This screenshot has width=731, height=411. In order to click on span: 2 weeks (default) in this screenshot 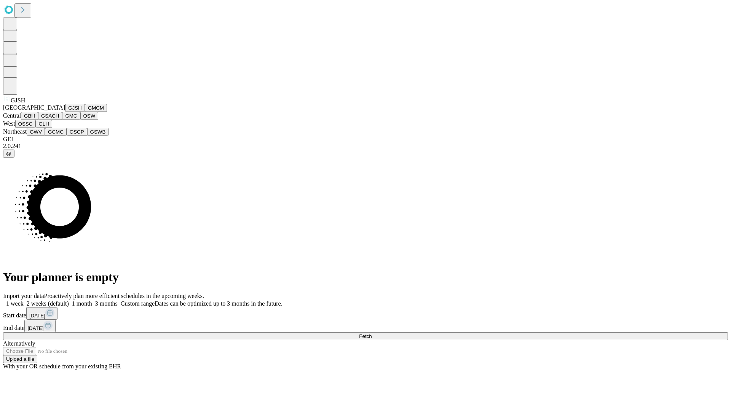, I will do `click(48, 303)`.